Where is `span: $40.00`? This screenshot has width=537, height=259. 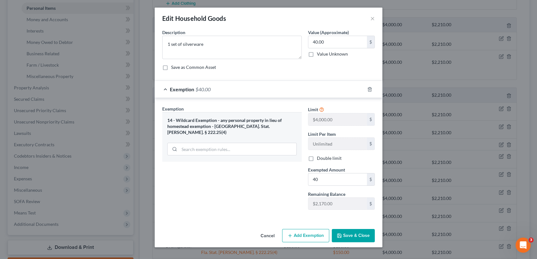
span: $40.00 is located at coordinates (203, 89).